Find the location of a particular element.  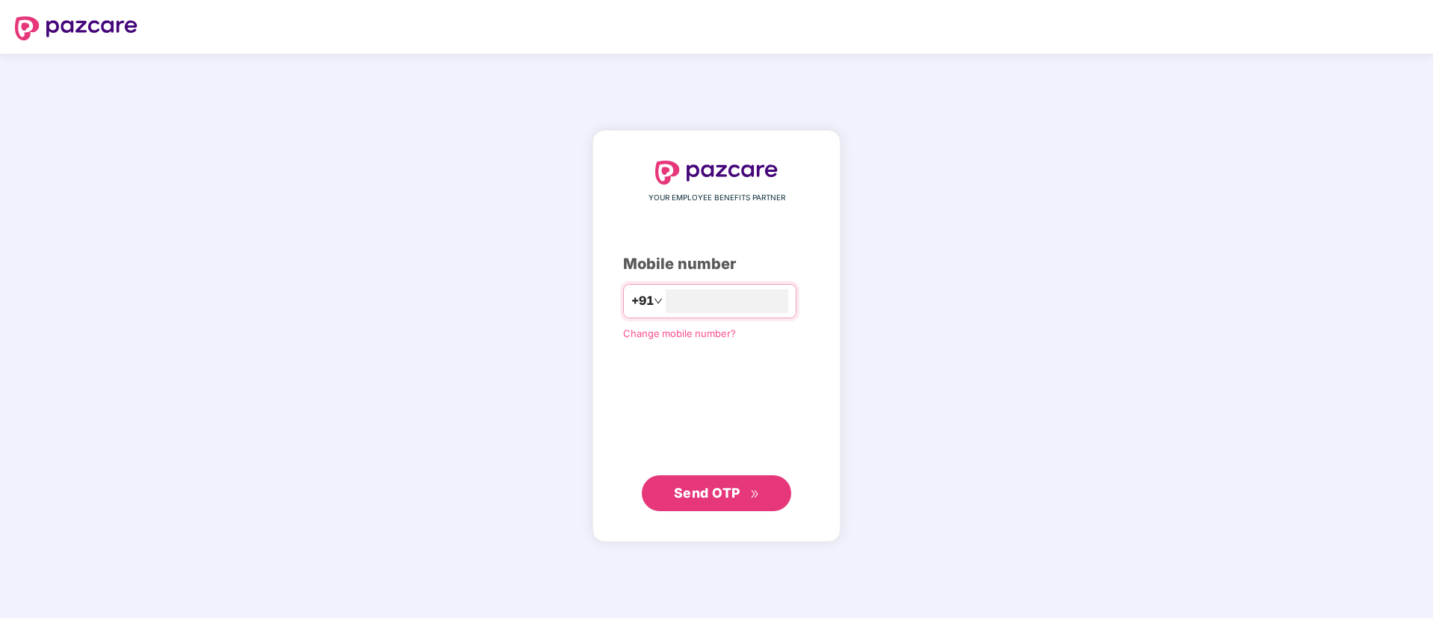

span: +91 is located at coordinates (643, 300).